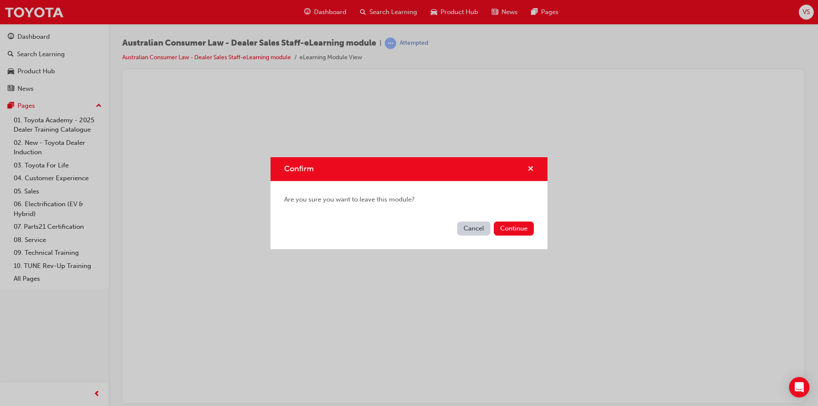  What do you see at coordinates (474, 228) in the screenshot?
I see `button: Cancel` at bounding box center [474, 228].